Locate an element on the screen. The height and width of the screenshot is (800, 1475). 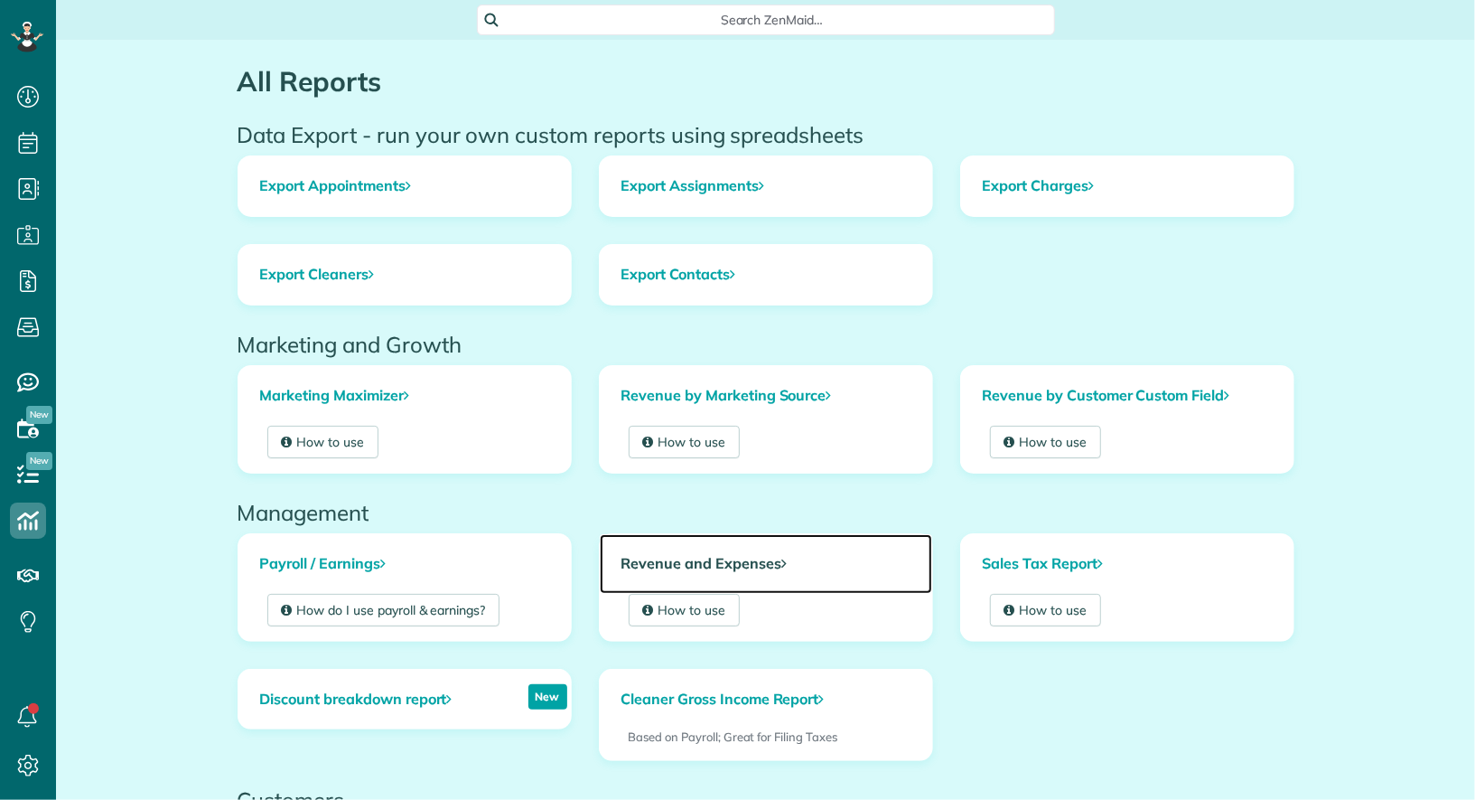
p: New is located at coordinates (547, 697).